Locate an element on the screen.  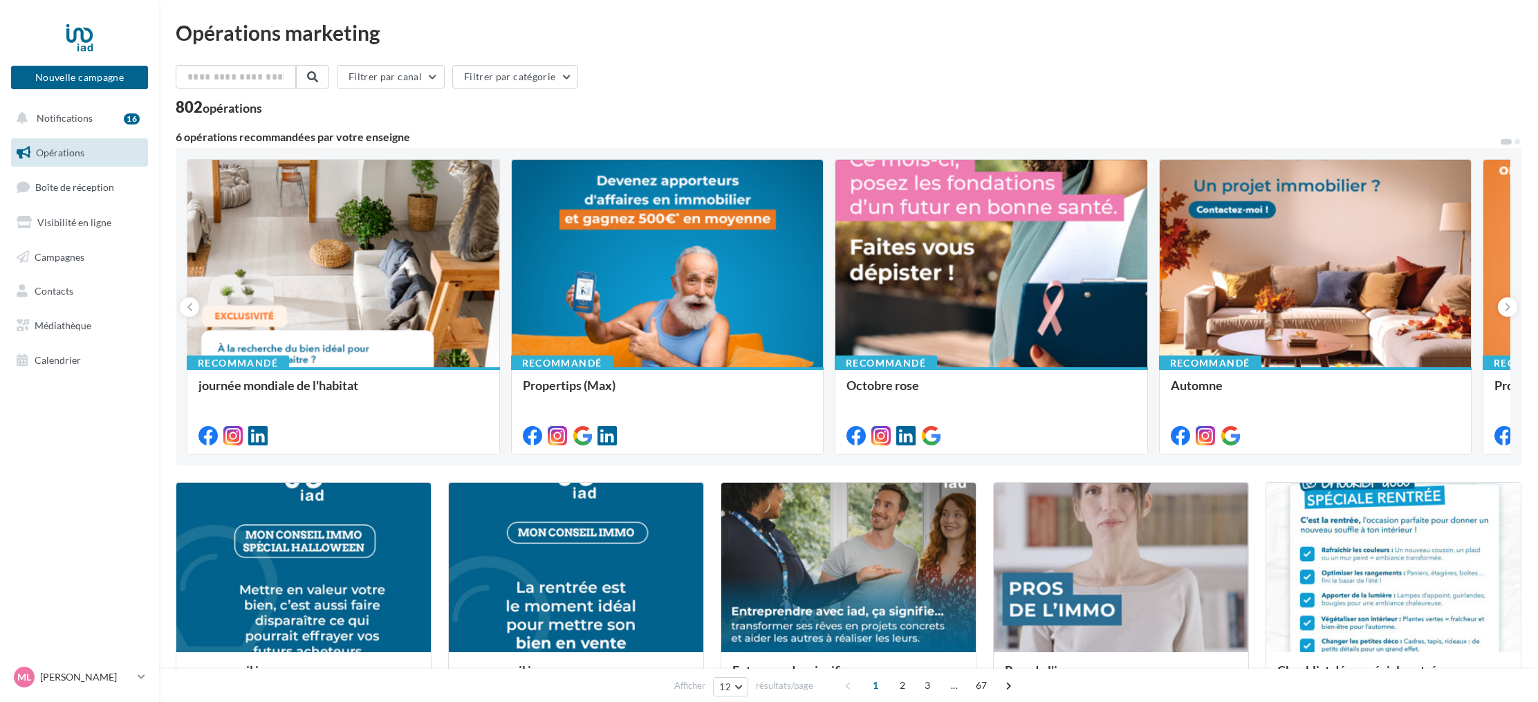
span: Contacts is located at coordinates (54, 290).